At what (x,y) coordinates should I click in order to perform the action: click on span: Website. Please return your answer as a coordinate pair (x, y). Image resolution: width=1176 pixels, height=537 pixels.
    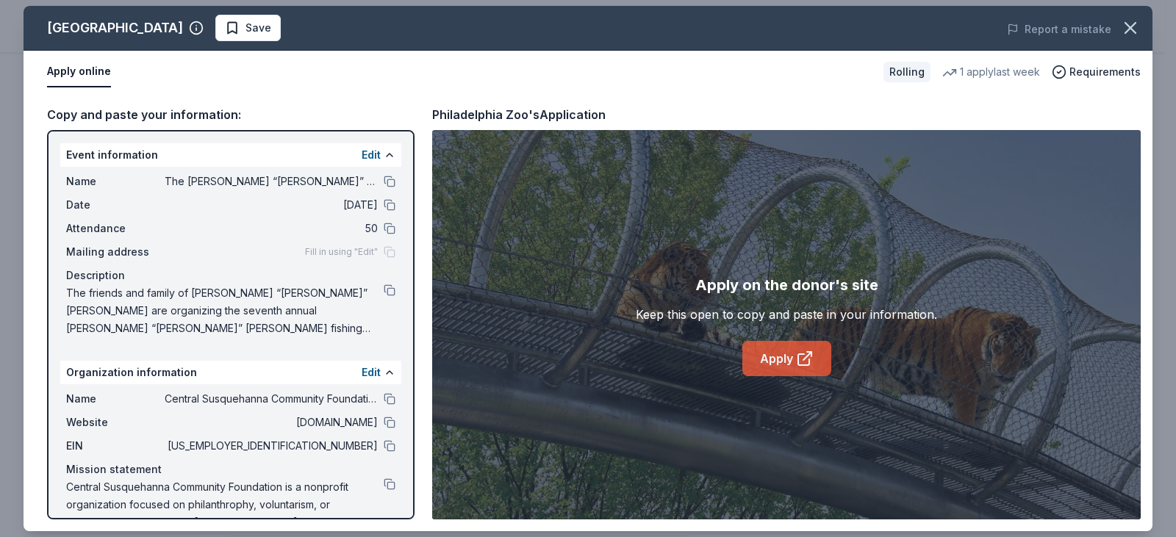
    Looking at the image, I should click on (115, 423).